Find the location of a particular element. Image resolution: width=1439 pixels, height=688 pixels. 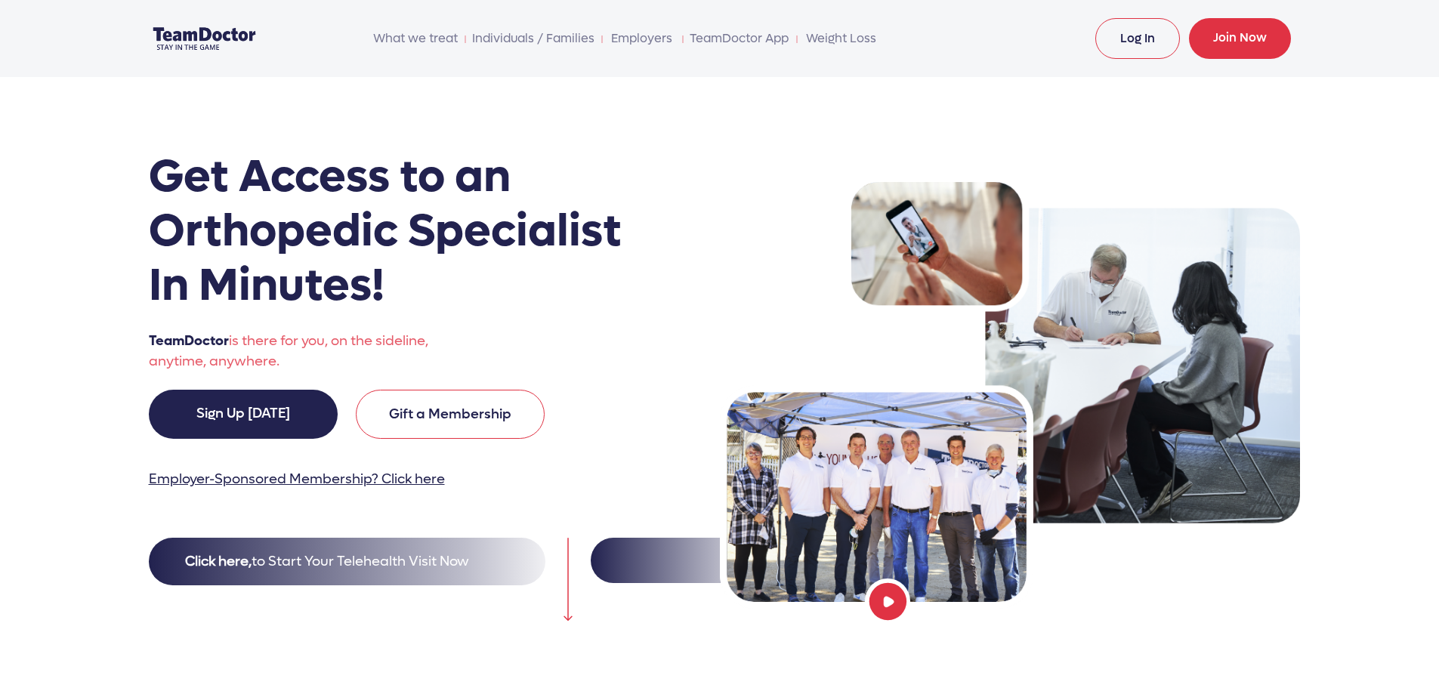

a: Employers is located at coordinates (642, 39).